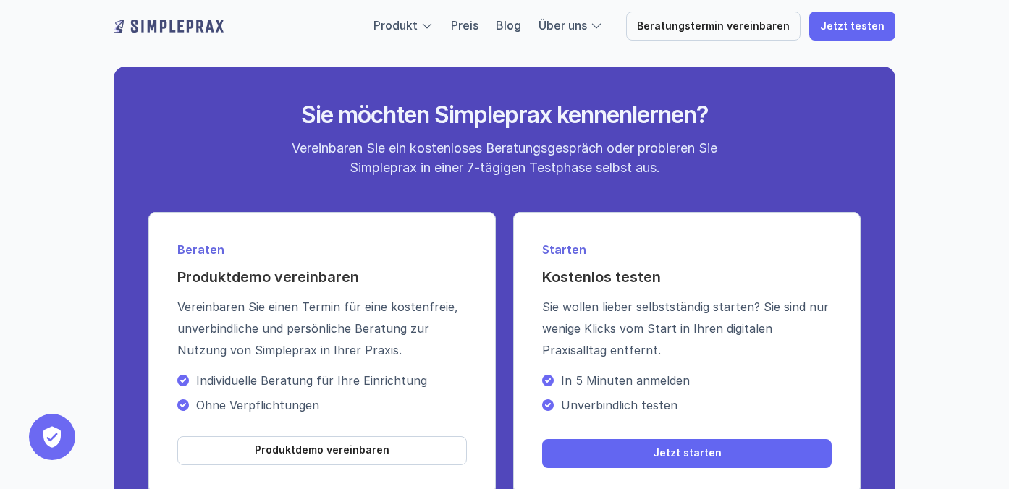 This screenshot has width=1009, height=489. Describe the element at coordinates (395, 25) in the screenshot. I see `a: Produkt` at that location.